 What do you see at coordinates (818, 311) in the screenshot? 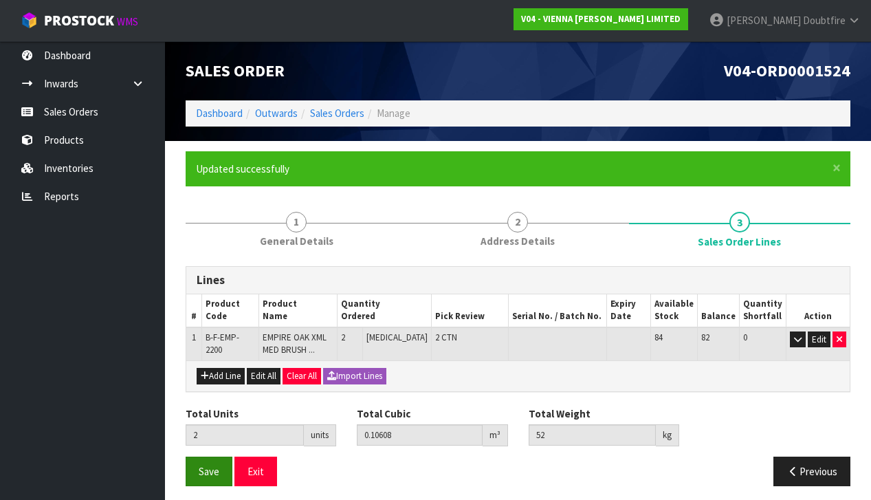
I see `th: Action` at bounding box center [818, 311].